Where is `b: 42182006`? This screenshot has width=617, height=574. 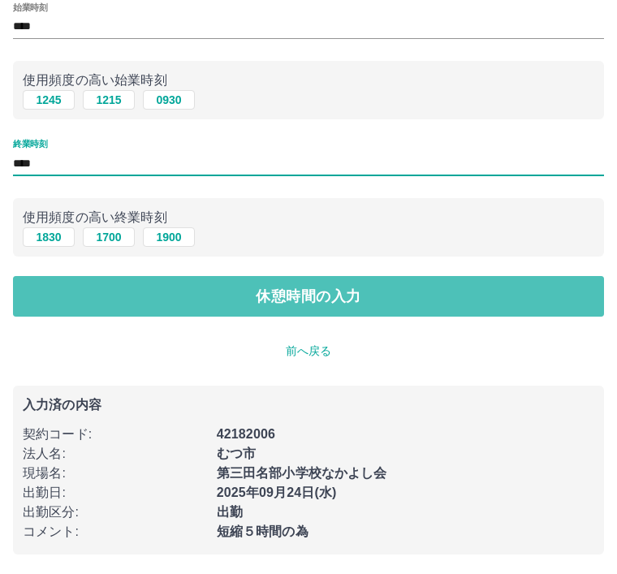 b: 42182006 is located at coordinates (246, 434).